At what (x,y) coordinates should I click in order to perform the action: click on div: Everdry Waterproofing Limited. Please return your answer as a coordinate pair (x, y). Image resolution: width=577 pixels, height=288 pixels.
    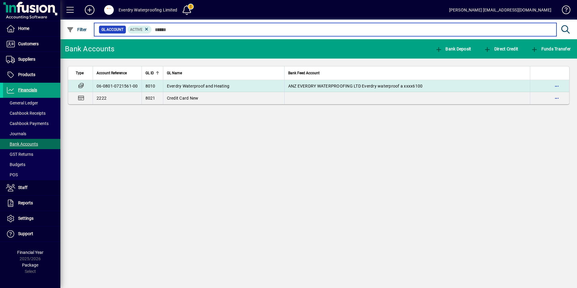
    Looking at the image, I should click on (148, 10).